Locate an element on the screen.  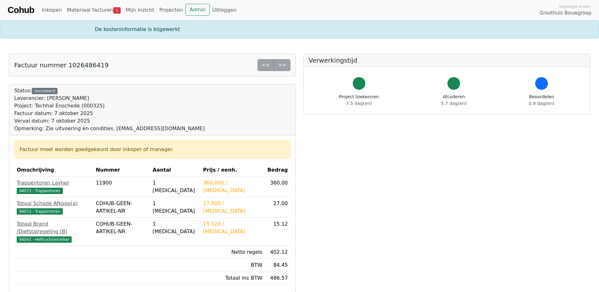
div: Gecodeerd is located at coordinates (45, 91).